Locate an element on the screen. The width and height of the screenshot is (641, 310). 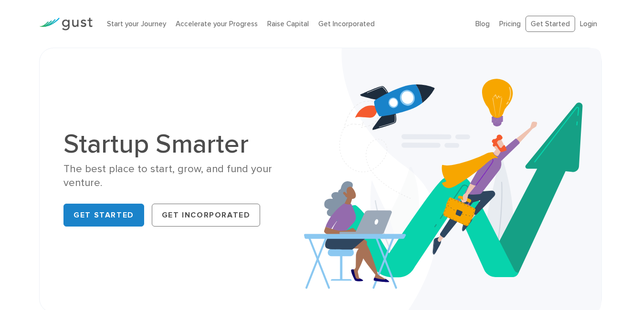
a: Login is located at coordinates (589, 24).